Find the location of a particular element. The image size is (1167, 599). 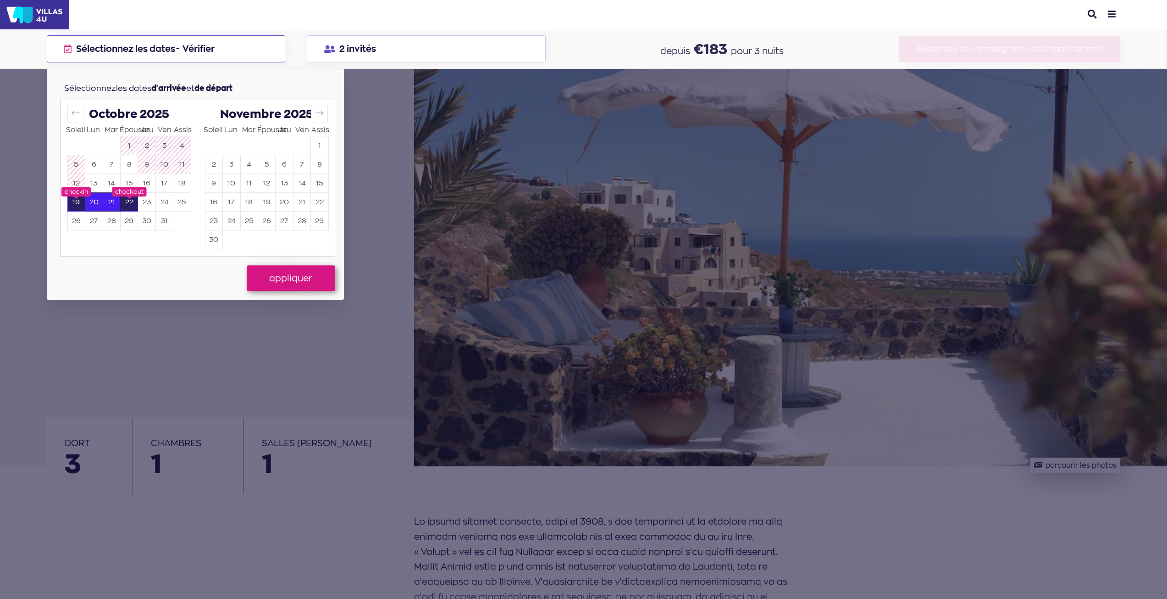

button: 24 is located at coordinates (231, 221).